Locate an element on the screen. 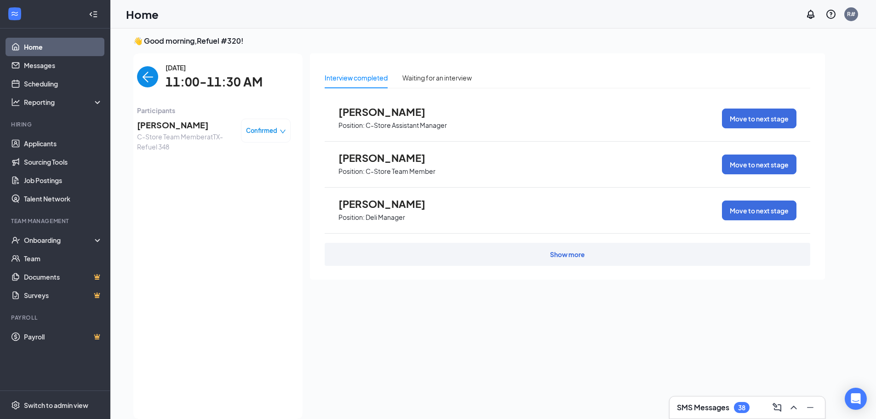  span: Confirmed is located at coordinates (262, 131).